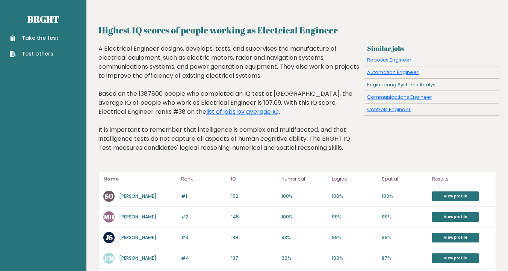  What do you see at coordinates (405, 179) in the screenshot?
I see `p: Spatial` at bounding box center [405, 179].